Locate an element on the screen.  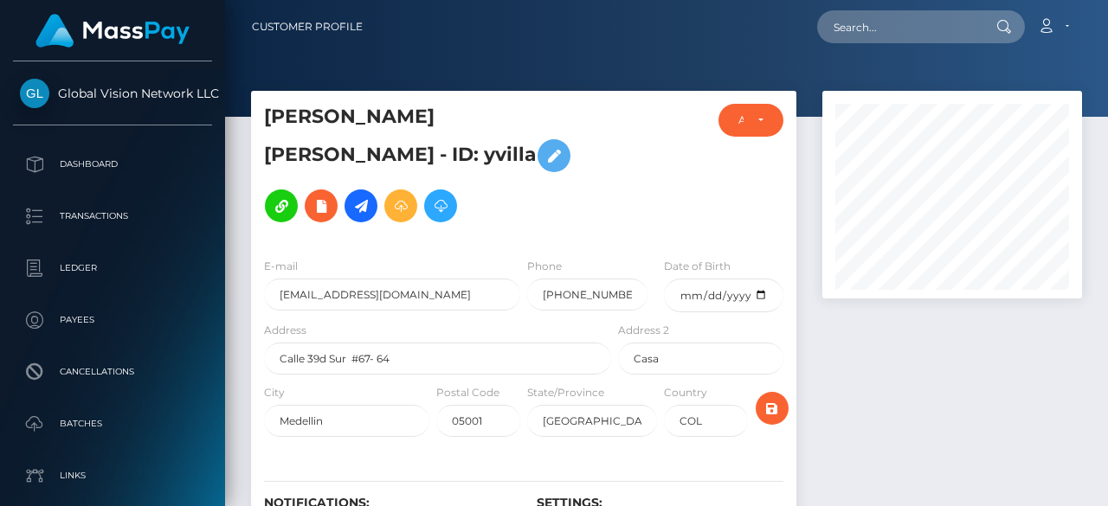
button: ACTIVE is located at coordinates (750, 120).